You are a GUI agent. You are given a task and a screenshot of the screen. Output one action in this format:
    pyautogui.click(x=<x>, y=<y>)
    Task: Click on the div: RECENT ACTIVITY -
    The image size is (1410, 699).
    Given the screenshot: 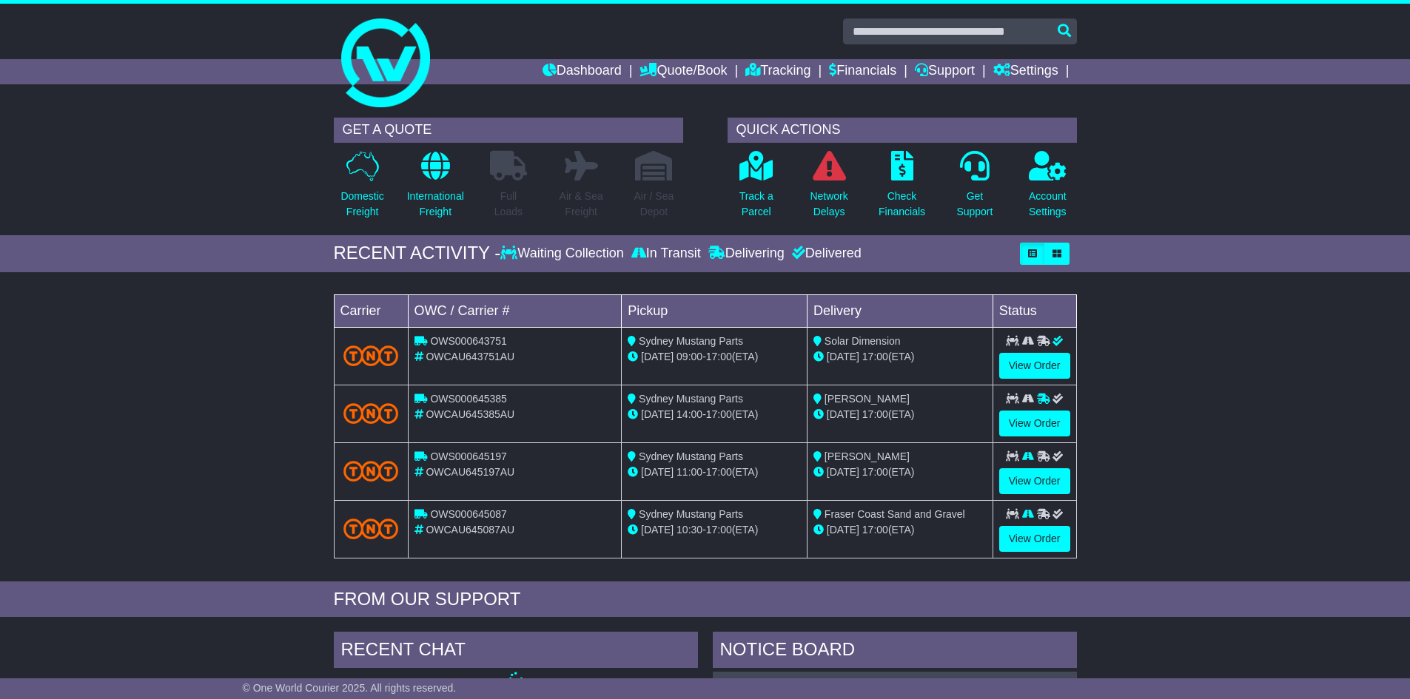 What is the action you would take?
    pyautogui.click(x=417, y=253)
    